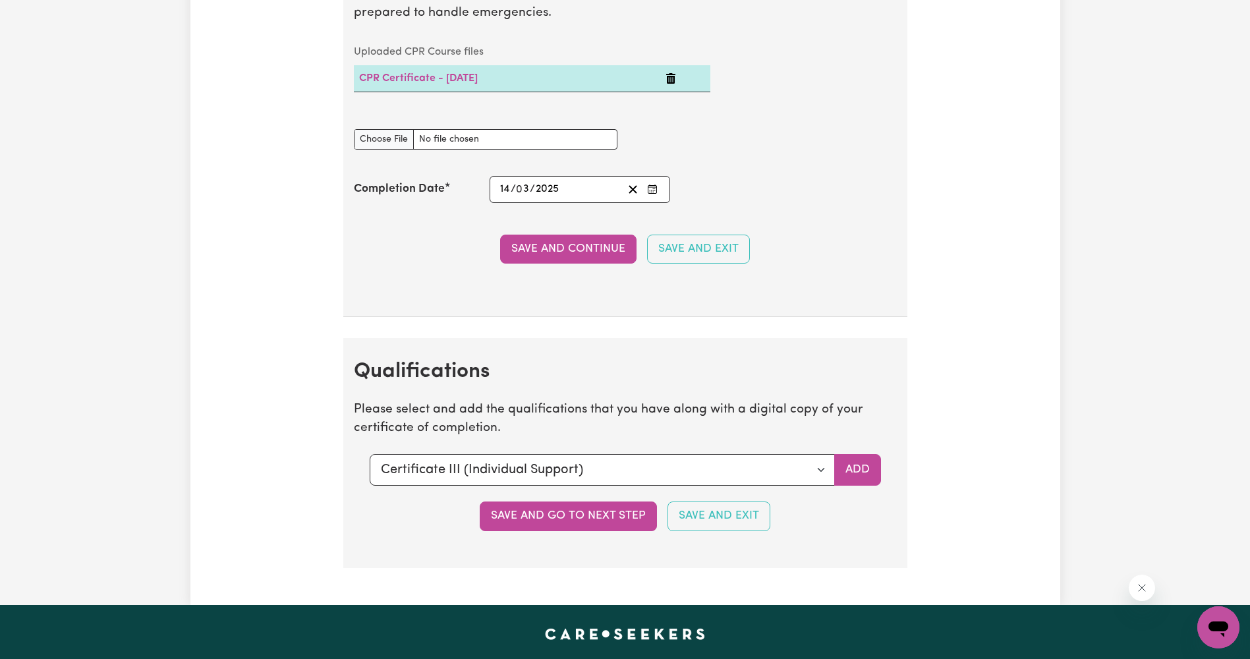 The width and height of the screenshot is (1250, 659). Describe the element at coordinates (671, 78) in the screenshot. I see `button: Delete CPR Certificate - 14/03/2025` at that location.